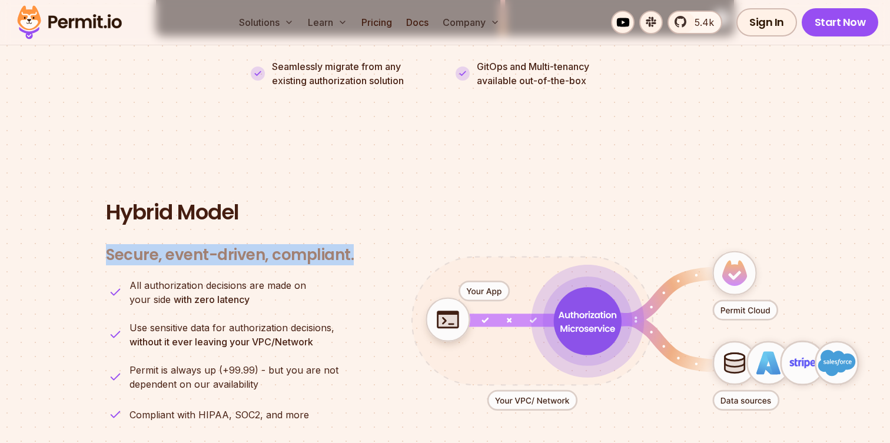 The image size is (890, 443). I want to click on h2: Hybrid Model, so click(445, 213).